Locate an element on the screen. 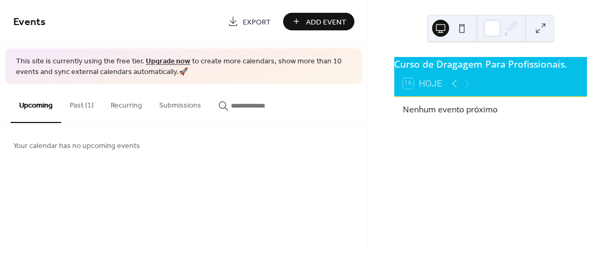 The image size is (613, 254). div: Curso de Dragagem Para Profissionais. is located at coordinates (491, 64).